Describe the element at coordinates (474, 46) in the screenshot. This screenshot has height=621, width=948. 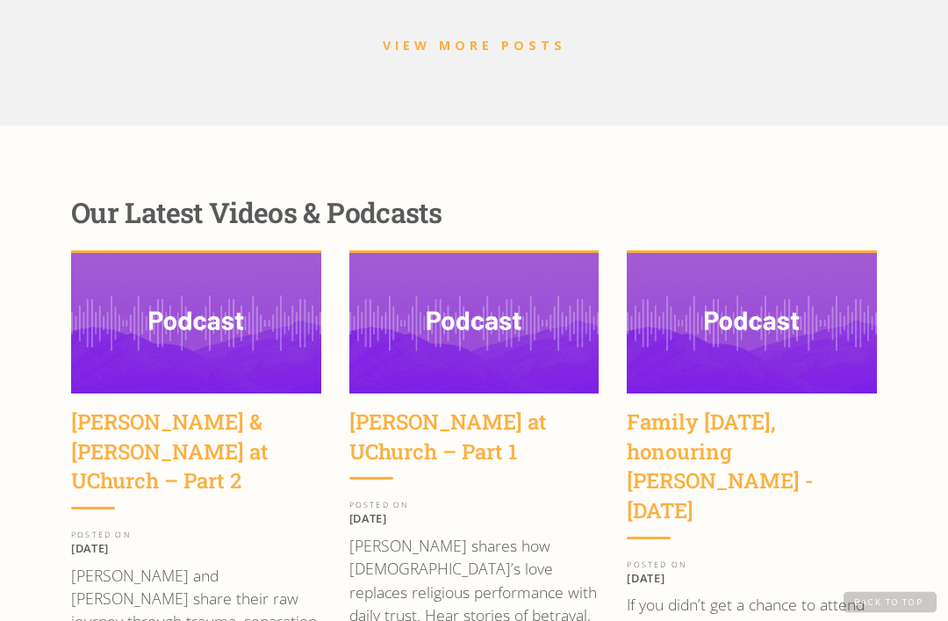
I see `a: VIEW MORE POSTS` at that location.